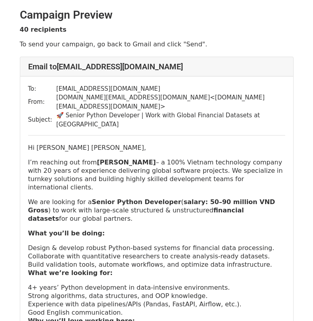 The height and width of the screenshot is (321, 313). What do you see at coordinates (42, 89) in the screenshot?
I see `td: To:` at bounding box center [42, 89].